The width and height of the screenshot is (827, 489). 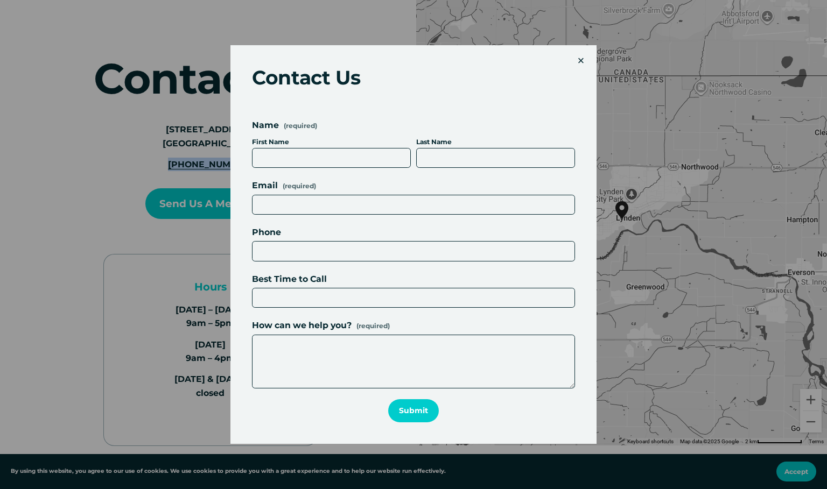 What do you see at coordinates (407, 77) in the screenshot?
I see `div: Contact Us` at bounding box center [407, 77].